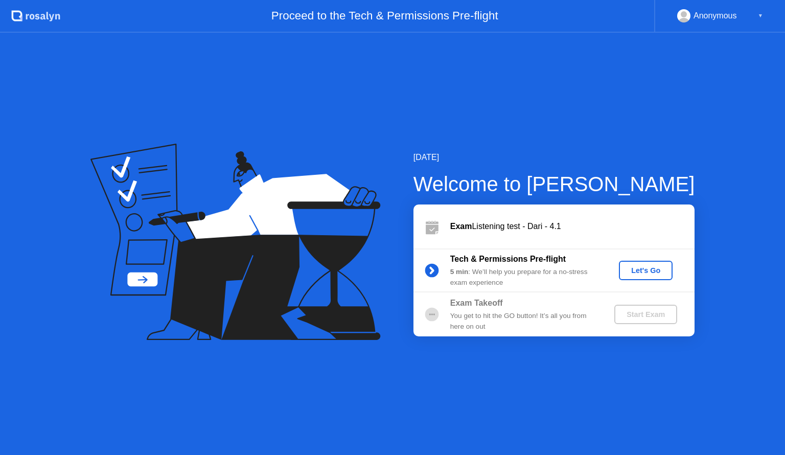  Describe the element at coordinates (646, 270) in the screenshot. I see `div: Let's Go` at that location.